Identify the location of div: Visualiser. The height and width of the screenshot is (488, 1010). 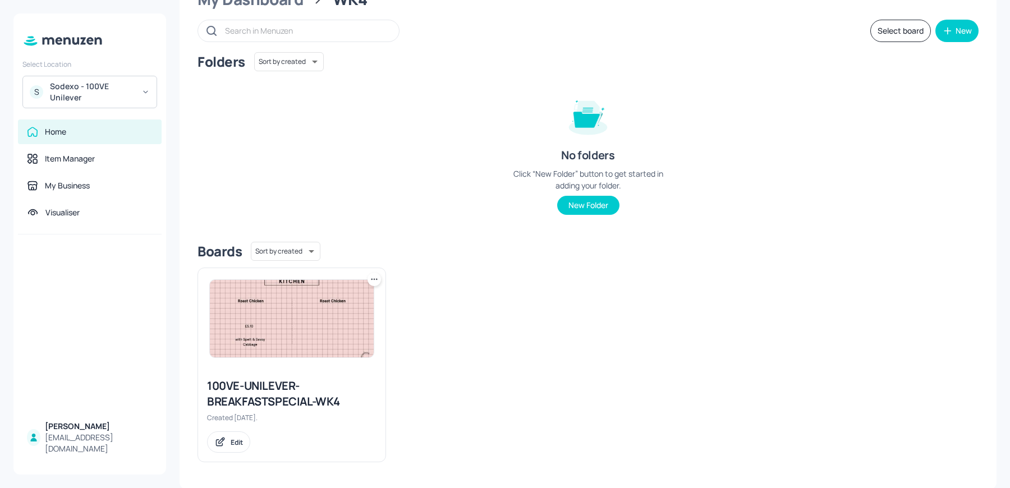
(62, 213).